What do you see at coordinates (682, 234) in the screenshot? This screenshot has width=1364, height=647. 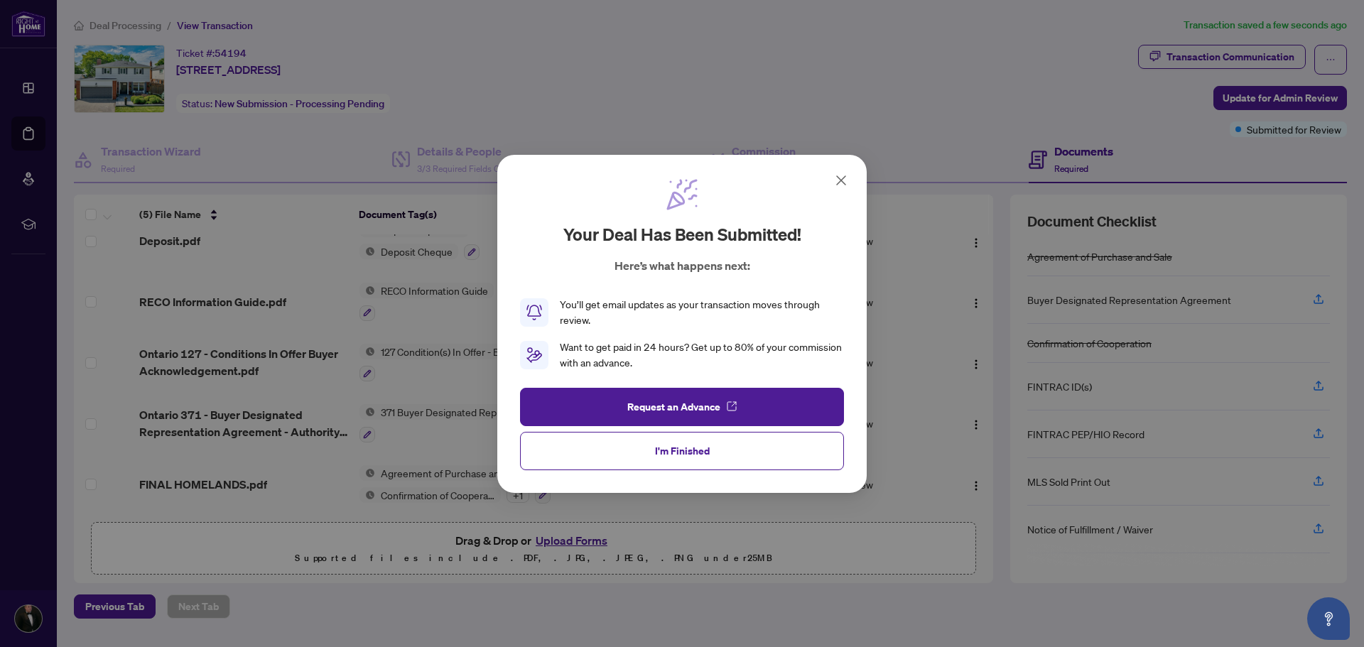 I see `h2: Your deal has been submitted!` at bounding box center [682, 234].